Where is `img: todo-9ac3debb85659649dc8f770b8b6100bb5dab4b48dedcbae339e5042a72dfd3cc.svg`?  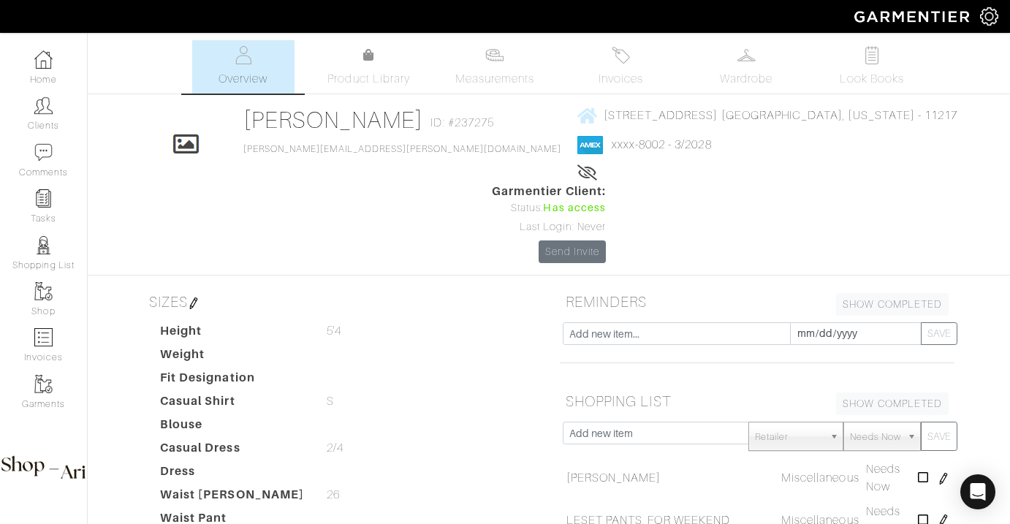 img: todo-9ac3debb85659649dc8f770b8b6100bb5dab4b48dedcbae339e5042a72dfd3cc.svg is located at coordinates (872, 55).